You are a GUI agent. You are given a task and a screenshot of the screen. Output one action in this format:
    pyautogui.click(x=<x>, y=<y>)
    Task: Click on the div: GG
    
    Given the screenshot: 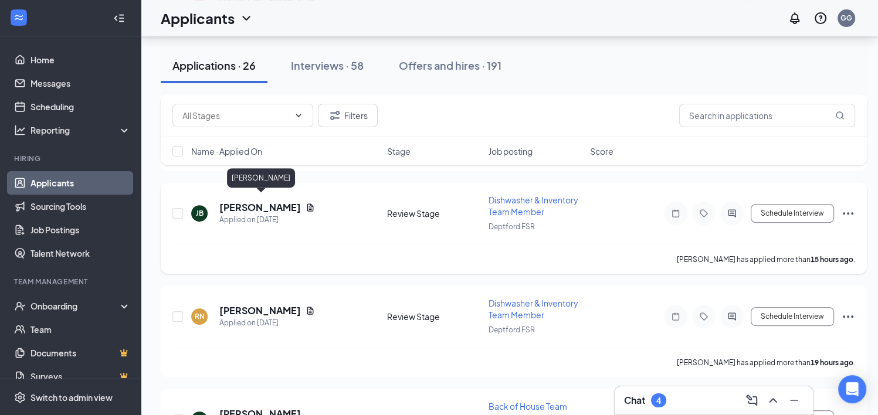 What is the action you would take?
    pyautogui.click(x=847, y=18)
    